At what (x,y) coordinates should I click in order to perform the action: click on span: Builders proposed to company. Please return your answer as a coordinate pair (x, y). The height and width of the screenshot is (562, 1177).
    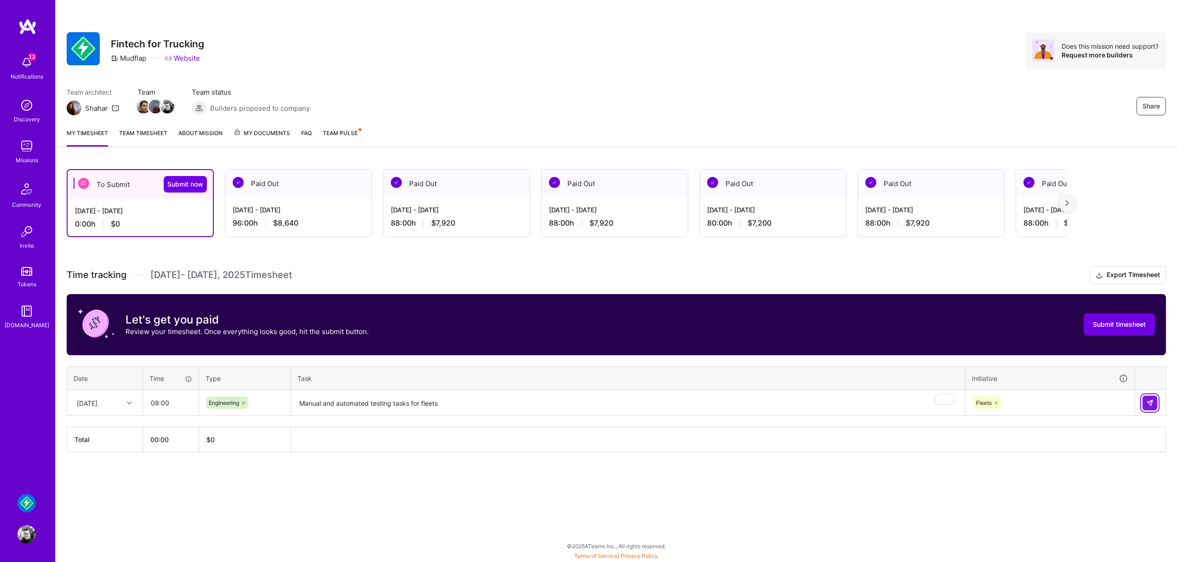
    Looking at the image, I should click on (260, 108).